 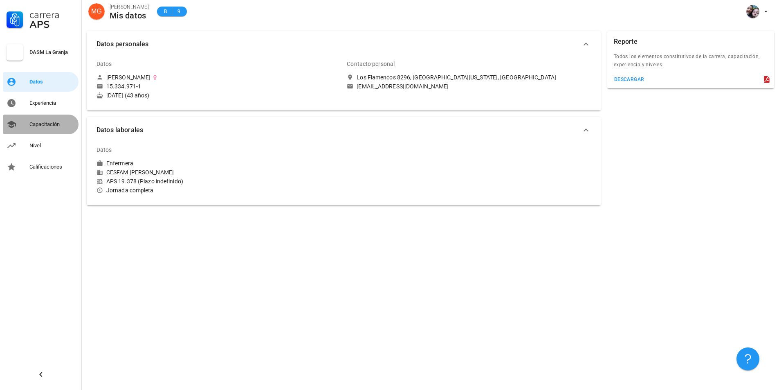 I want to click on div: Calificaciones, so click(x=52, y=167).